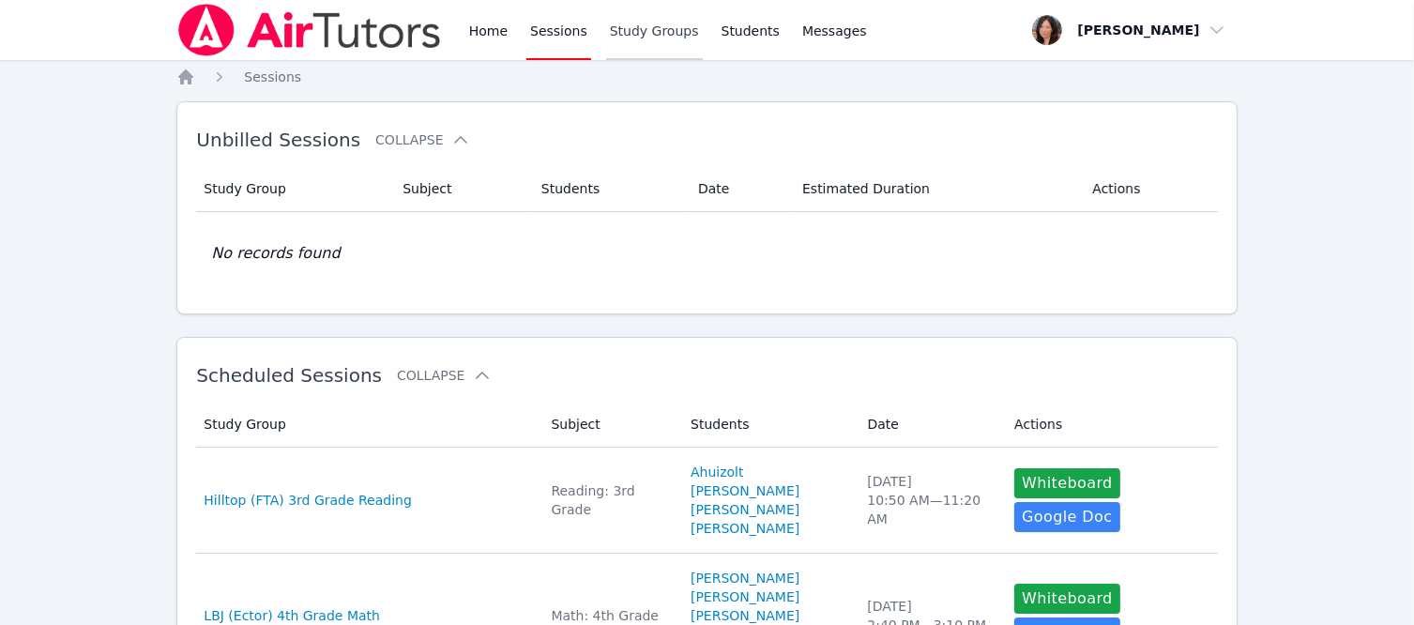  What do you see at coordinates (308, 500) in the screenshot?
I see `a: Hilltop (FTA) 3rd Grade Reading` at bounding box center [308, 500].